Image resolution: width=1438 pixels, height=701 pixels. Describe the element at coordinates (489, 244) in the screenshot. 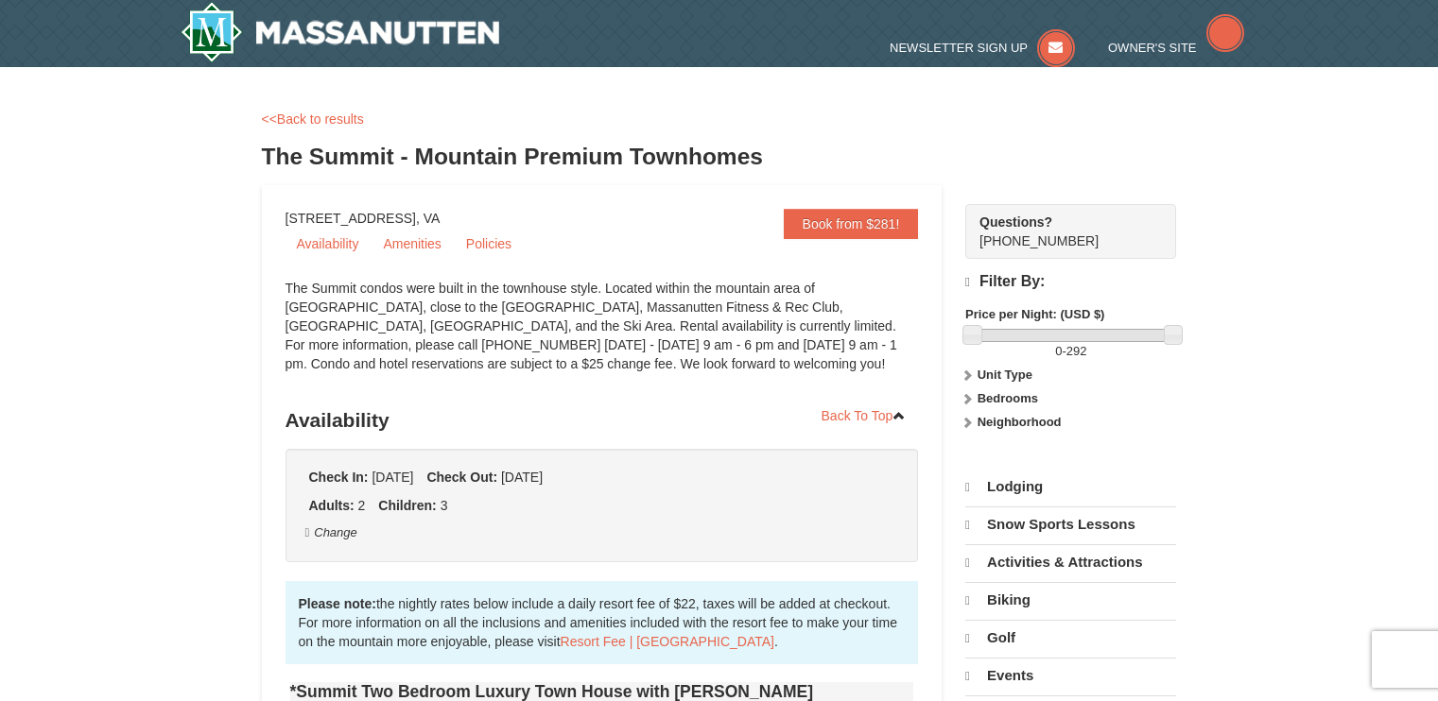

I see `a: Policies` at that location.